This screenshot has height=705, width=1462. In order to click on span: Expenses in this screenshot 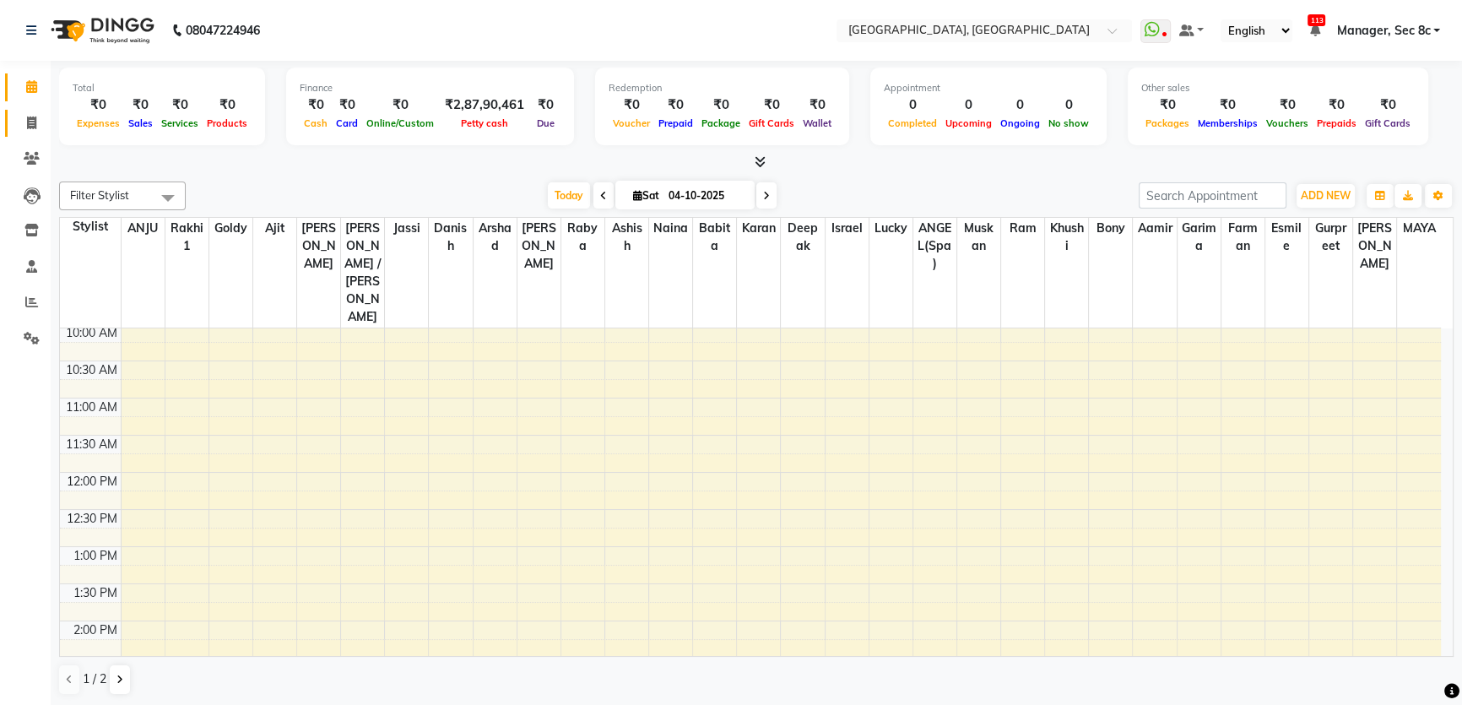, I will do `click(98, 123)`.